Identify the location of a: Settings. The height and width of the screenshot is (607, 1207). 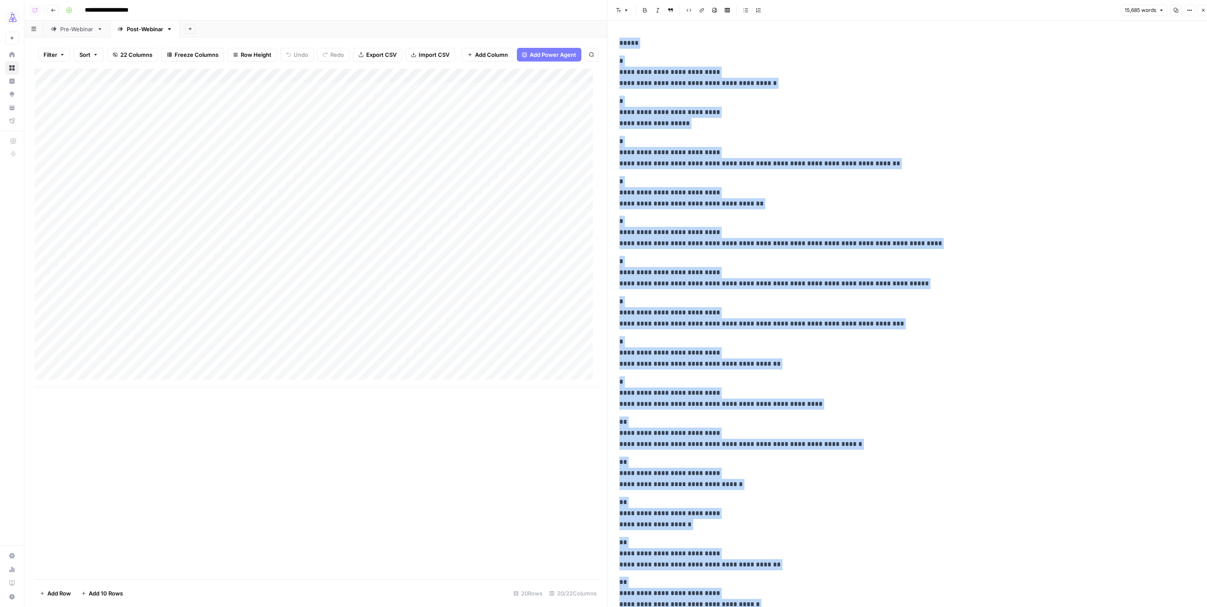
(12, 555).